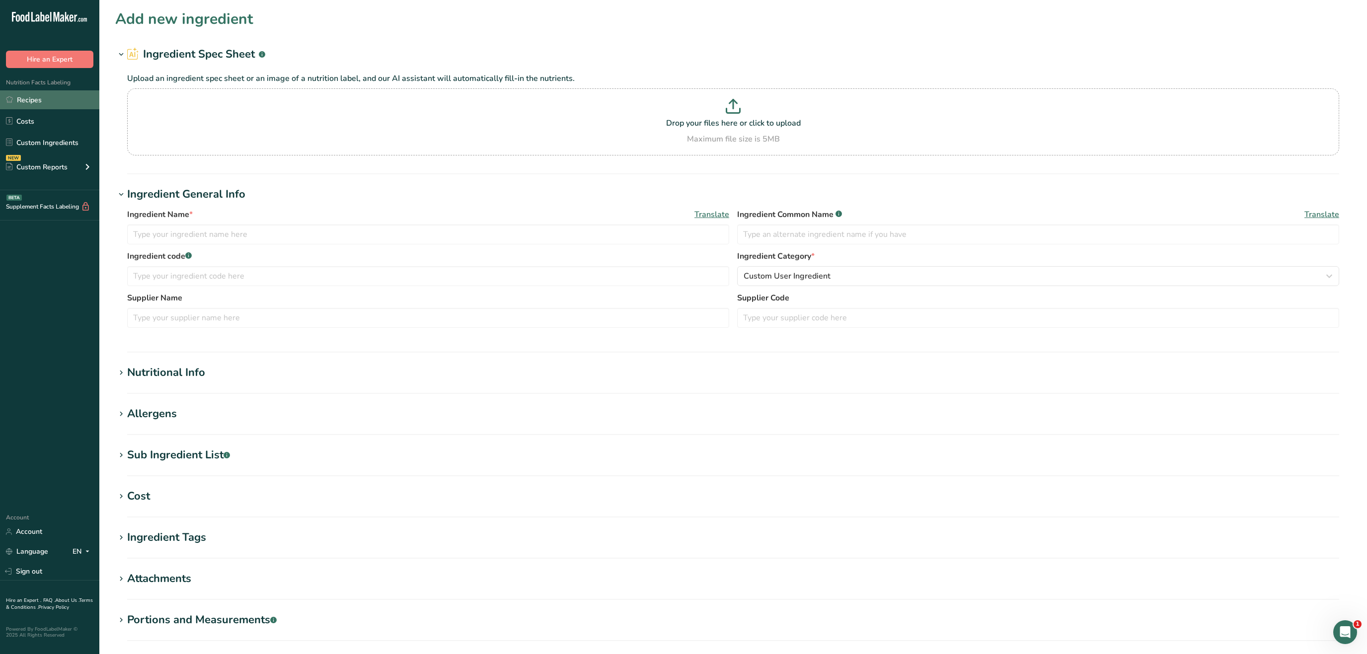  What do you see at coordinates (186, 194) in the screenshot?
I see `div: Ingredient General Info` at bounding box center [186, 194].